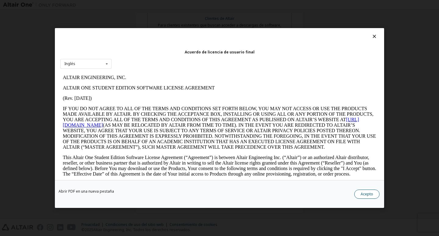 Image resolution: width=439 pixels, height=236 pixels. What do you see at coordinates (159, 5) in the screenshot?
I see `p: ALTAIR ENGINEERING, INC.` at bounding box center [159, 5].